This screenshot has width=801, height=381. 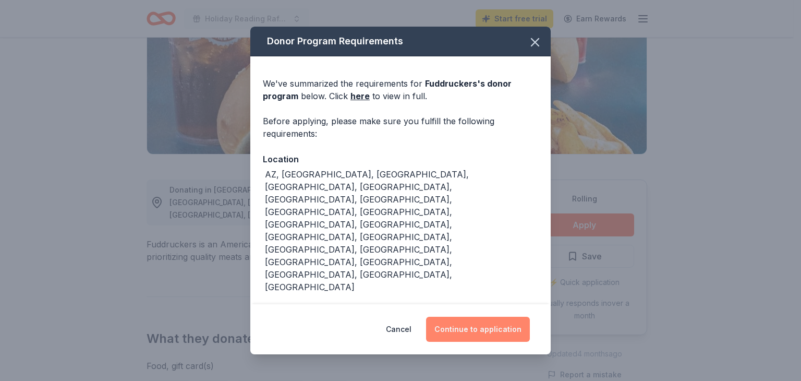 I want to click on div: Location, so click(x=400, y=159).